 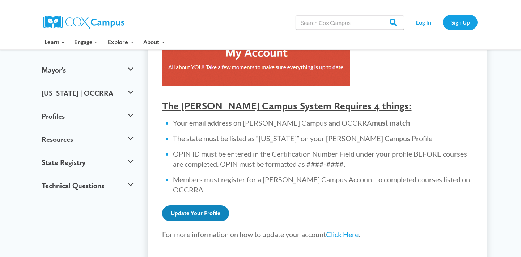 I want to click on strong: must match, so click(x=390, y=123).